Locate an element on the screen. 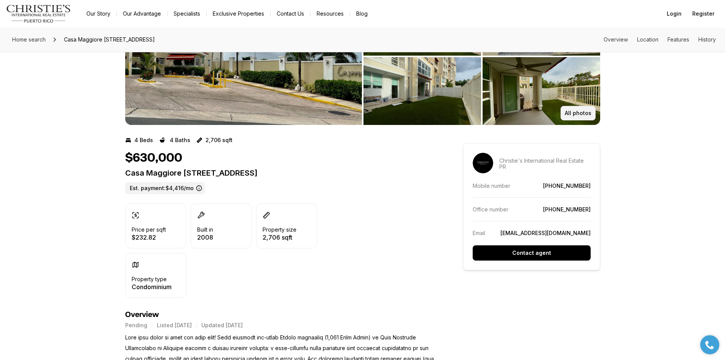 This screenshot has width=725, height=360. p: Price per sqft is located at coordinates (149, 229).